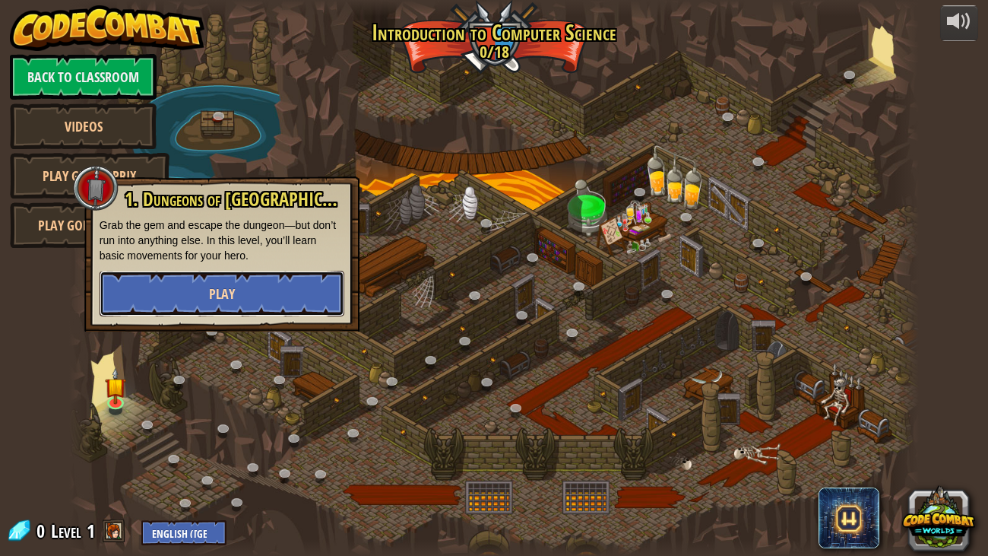 This screenshot has height=556, width=988. What do you see at coordinates (222, 240) in the screenshot?
I see `p: Grab the gem and escape the dungeon—but don’t run into anything else. In this level, you’ll learn...` at bounding box center [222, 240].